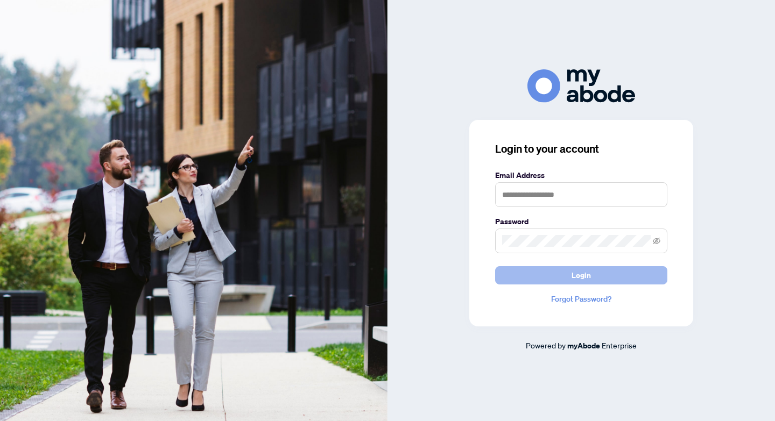 This screenshot has width=775, height=421. I want to click on label: Email Address, so click(581, 175).